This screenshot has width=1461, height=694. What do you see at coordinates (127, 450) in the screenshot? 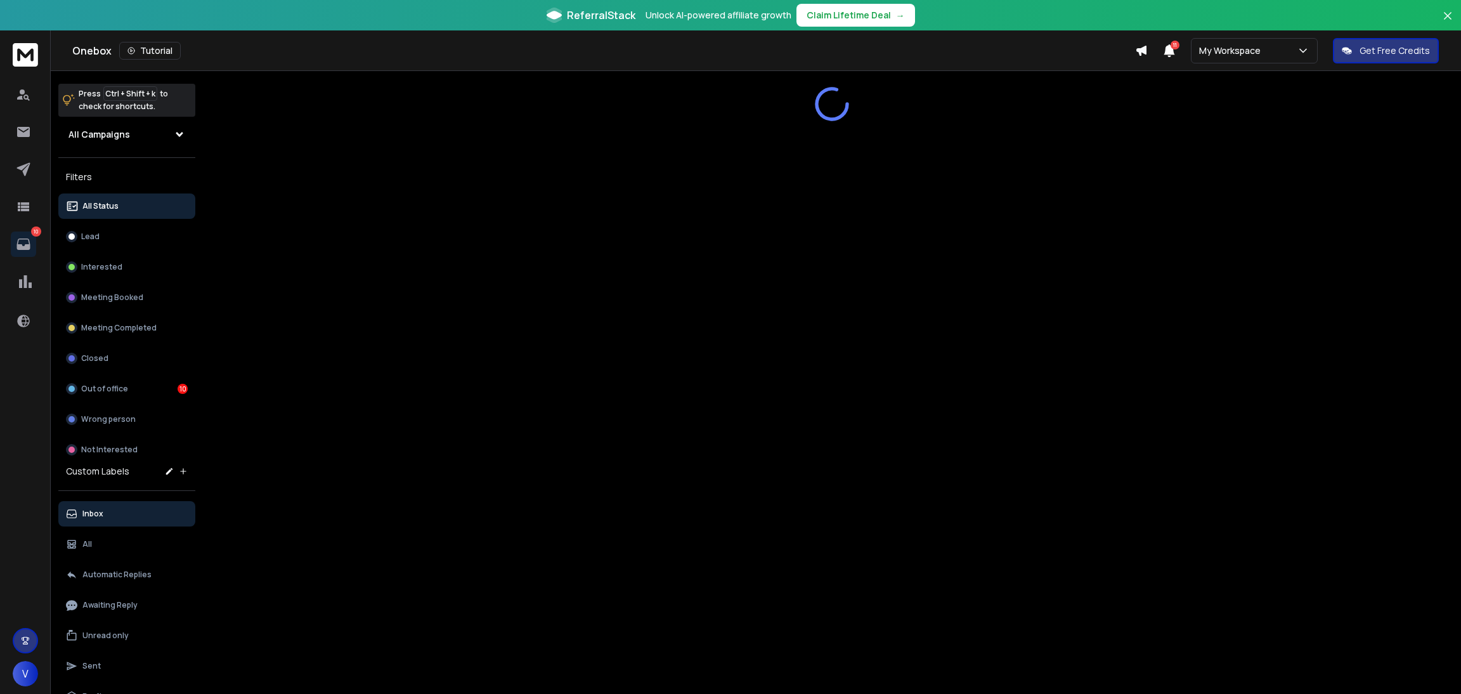
I see `button: Not Interested` at bounding box center [127, 450].